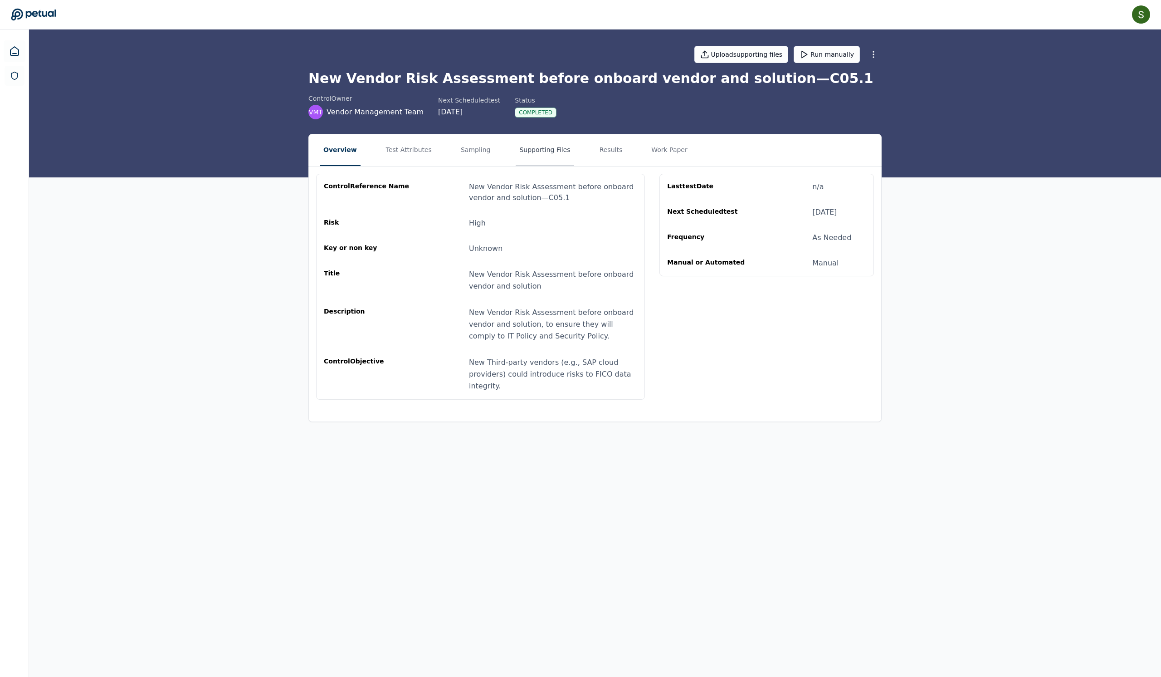 The width and height of the screenshot is (1161, 677). What do you see at coordinates (595, 78) in the screenshot?
I see `h1: New Vendor Risk Assessment before onboard vendor and solution — C05.1` at bounding box center [595, 78].